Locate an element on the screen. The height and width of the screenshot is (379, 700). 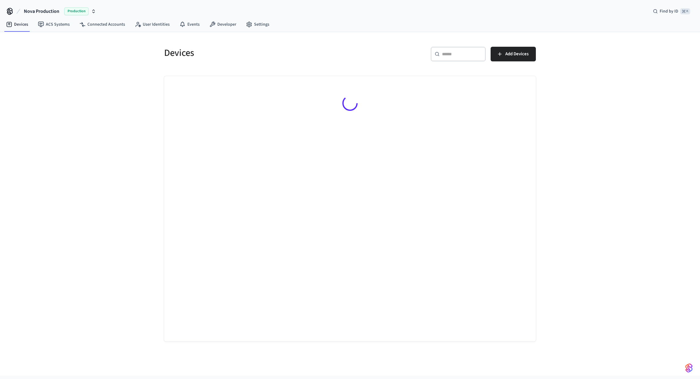
span: Add Devices is located at coordinates (517, 54).